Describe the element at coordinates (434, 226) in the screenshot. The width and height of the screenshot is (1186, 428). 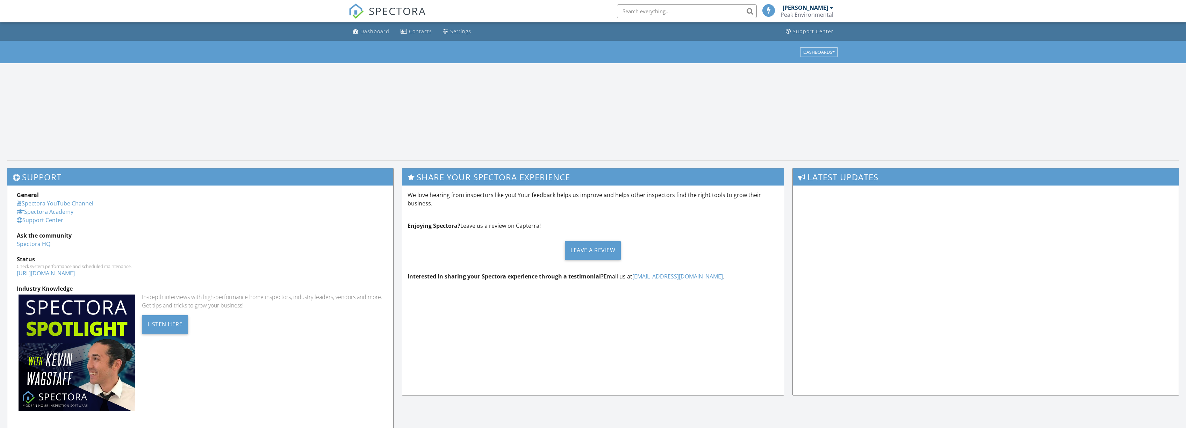
I see `strong: Enjoying Spectora?` at that location.